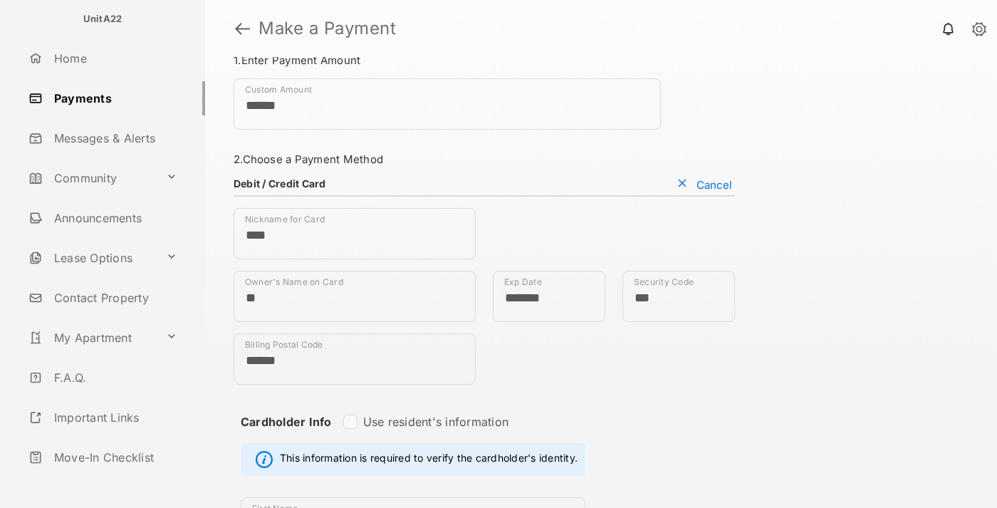 The image size is (997, 508). Describe the element at coordinates (114, 138) in the screenshot. I see `a: Messages & Alerts` at that location.